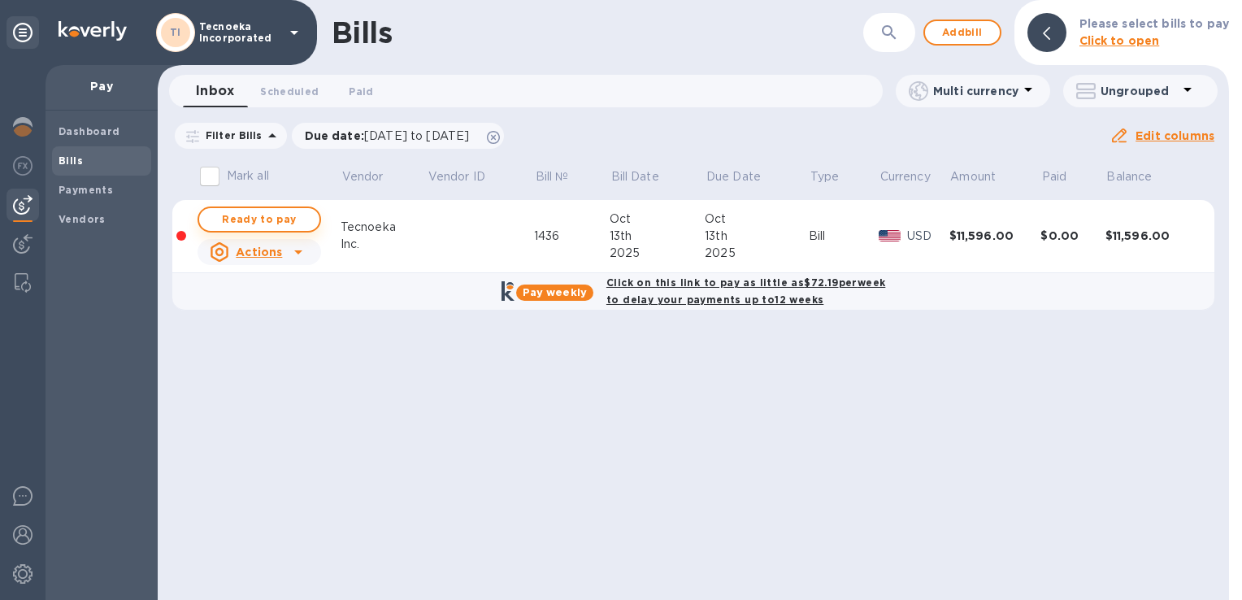  Describe the element at coordinates (646, 176) in the screenshot. I see `span: Bill Date` at that location.